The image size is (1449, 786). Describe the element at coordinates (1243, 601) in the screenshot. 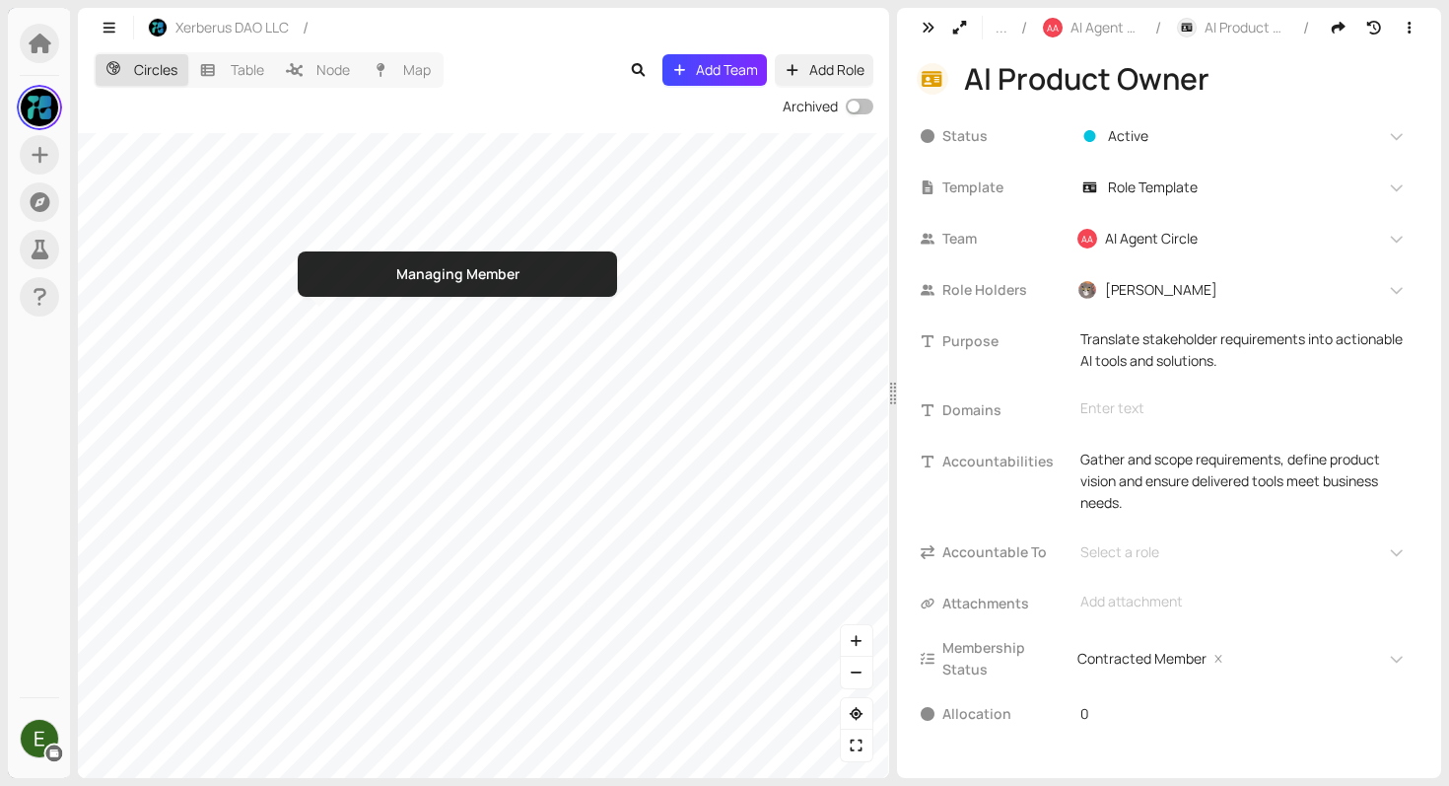

I see `div: Add attachment` at that location.